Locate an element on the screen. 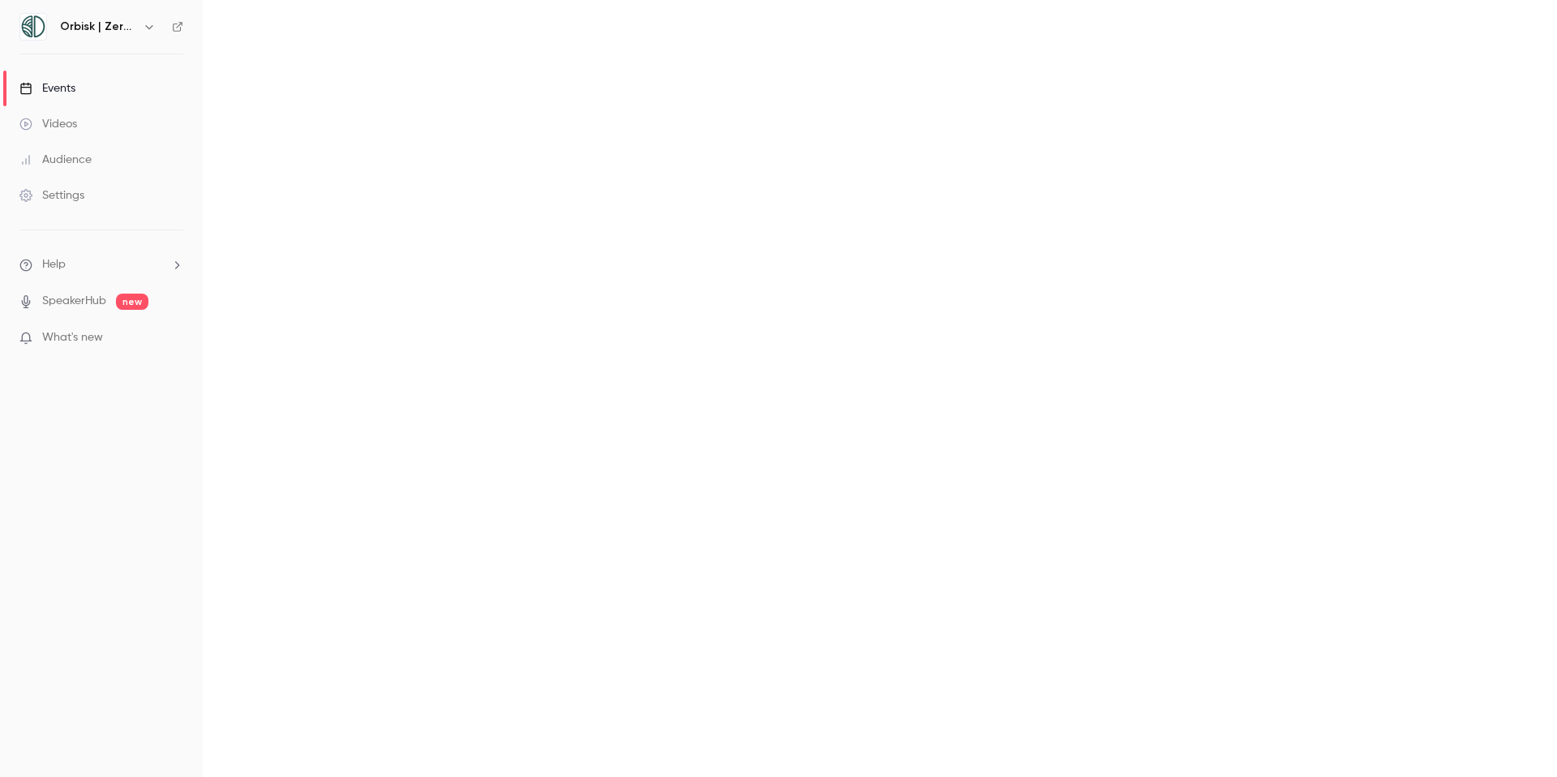 The width and height of the screenshot is (1557, 777). div: Events is located at coordinates (47, 88).